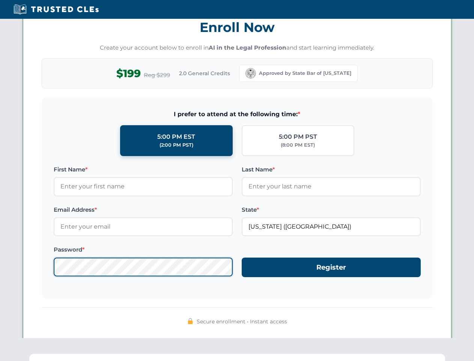 This screenshot has width=474, height=361. Describe the element at coordinates (331, 186) in the screenshot. I see `input: Enter your last name` at that location.